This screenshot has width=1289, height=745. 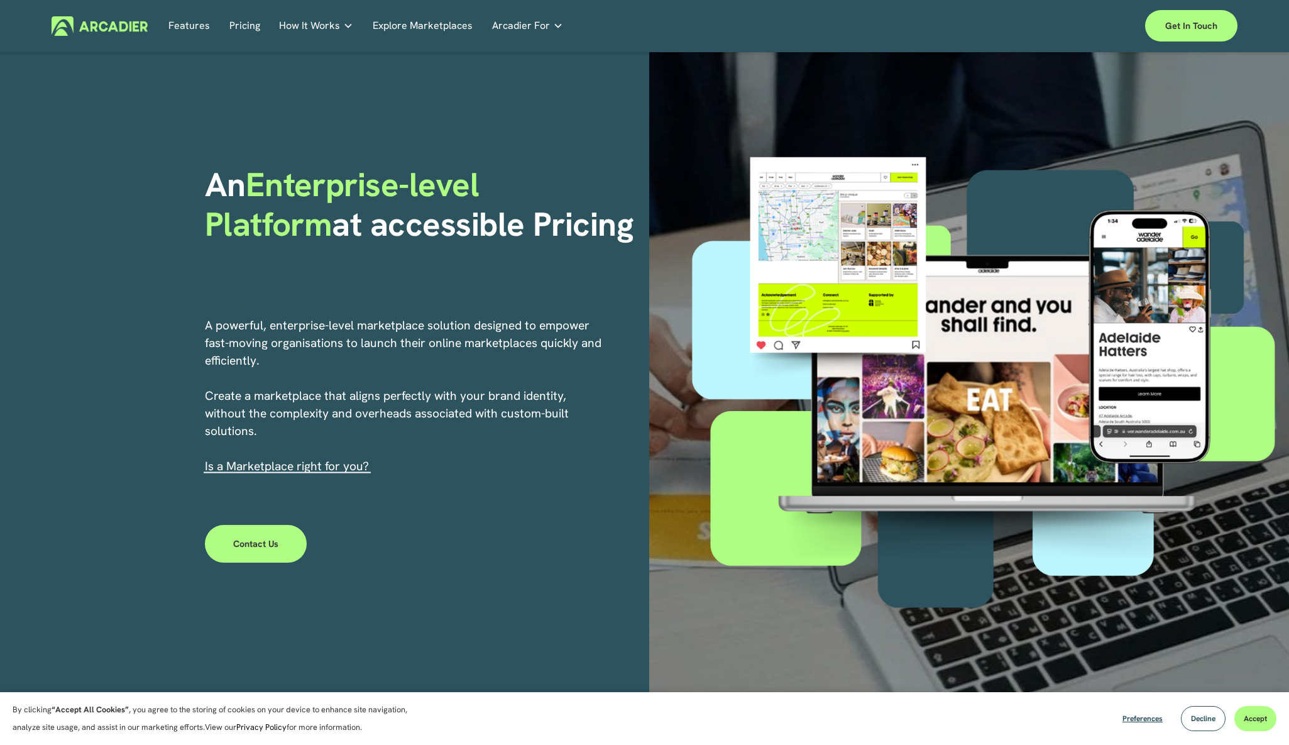 I want to click on a: Explore Marketplaces, so click(x=422, y=26).